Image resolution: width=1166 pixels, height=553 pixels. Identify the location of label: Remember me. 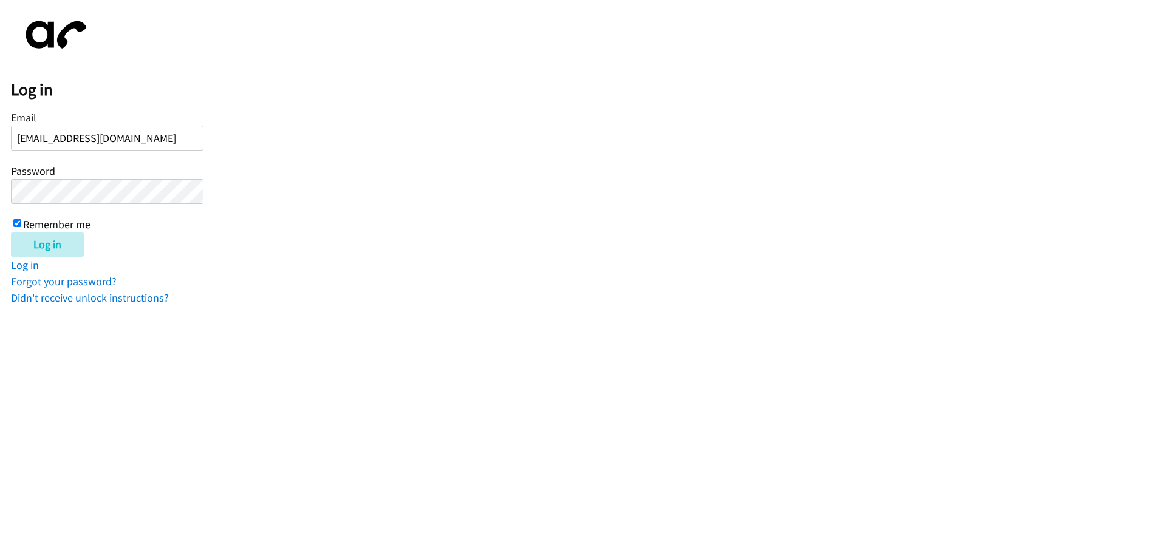
(56, 224).